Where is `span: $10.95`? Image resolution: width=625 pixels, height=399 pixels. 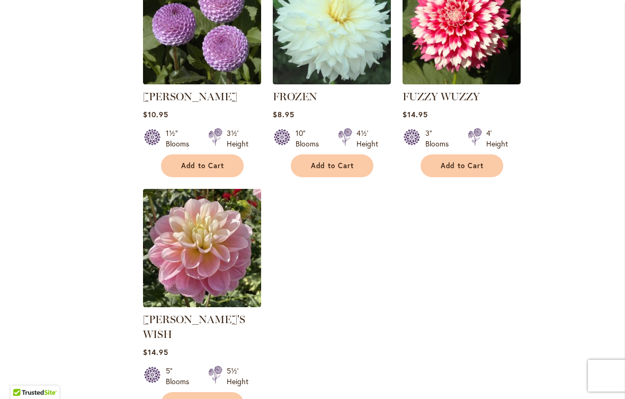
span: $10.95 is located at coordinates (156, 114).